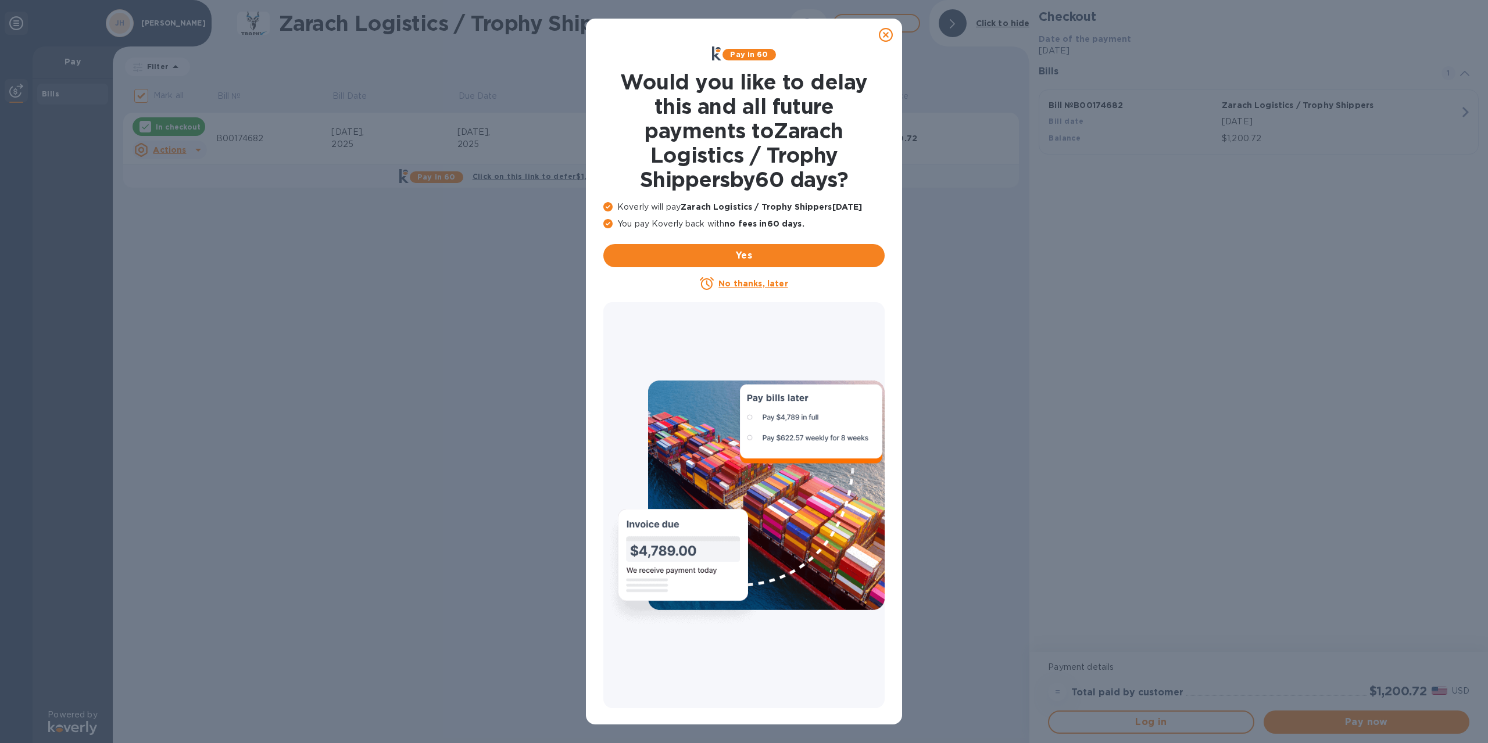 The height and width of the screenshot is (743, 1488). What do you see at coordinates (748, 54) in the screenshot?
I see `b: Pay in 60` at bounding box center [748, 54].